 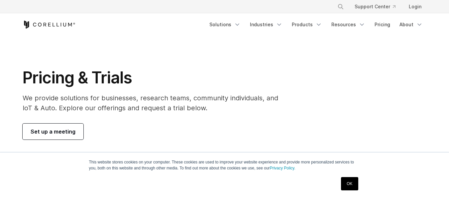 What do you see at coordinates (225, 165) in the screenshot?
I see `p: This website stores cookies on your computer. These cookies are used to improve your website expe...` at bounding box center [225, 165].